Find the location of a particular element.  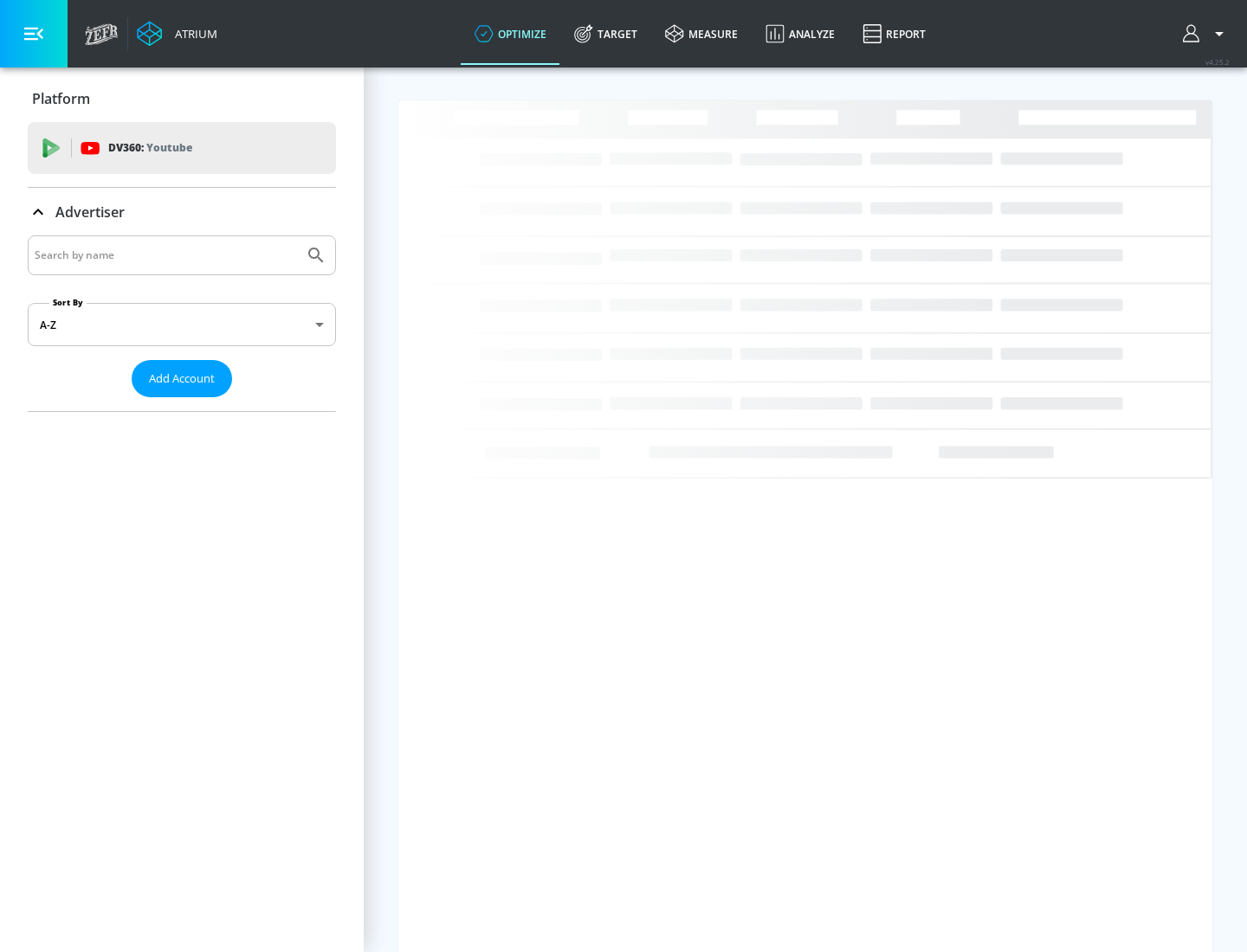

a: measure is located at coordinates (701, 34).